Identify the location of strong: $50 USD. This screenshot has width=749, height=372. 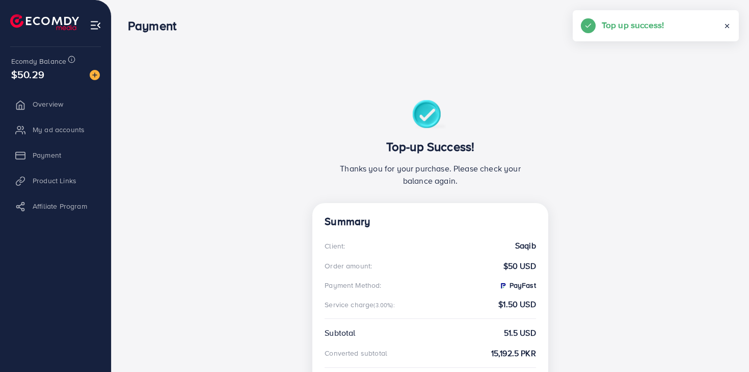
(520, 266).